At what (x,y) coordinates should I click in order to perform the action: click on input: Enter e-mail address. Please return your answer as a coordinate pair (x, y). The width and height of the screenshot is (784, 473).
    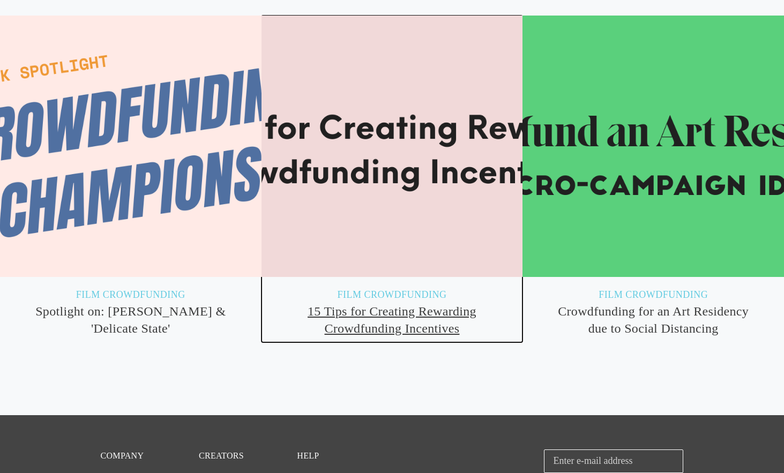
    Looking at the image, I should click on (614, 462).